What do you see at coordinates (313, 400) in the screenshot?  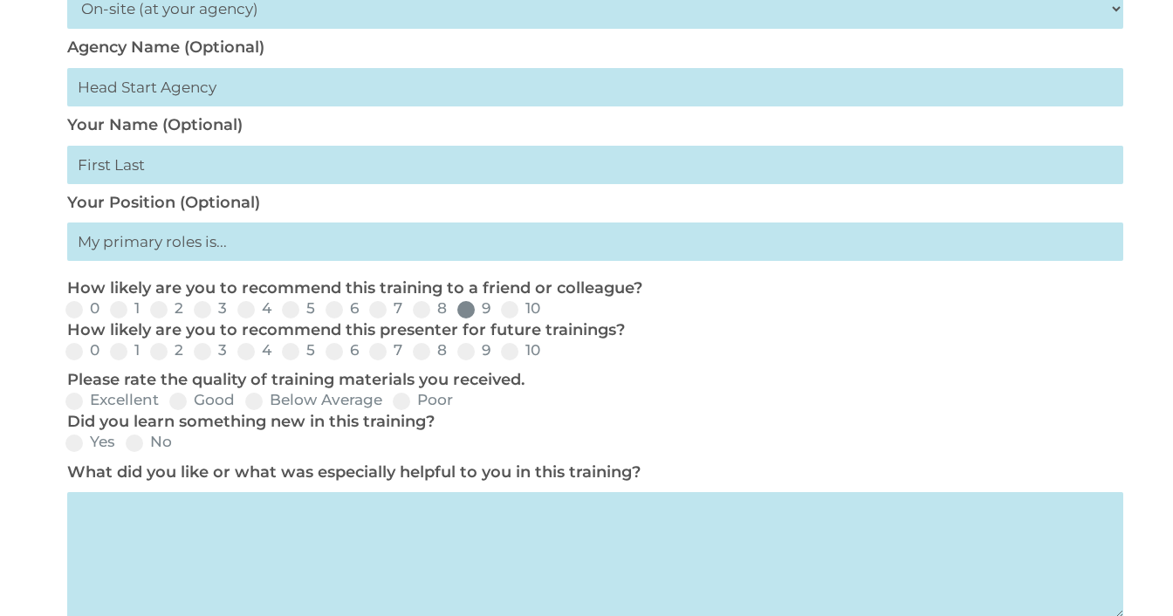 I see `label: Below Average` at bounding box center [313, 400].